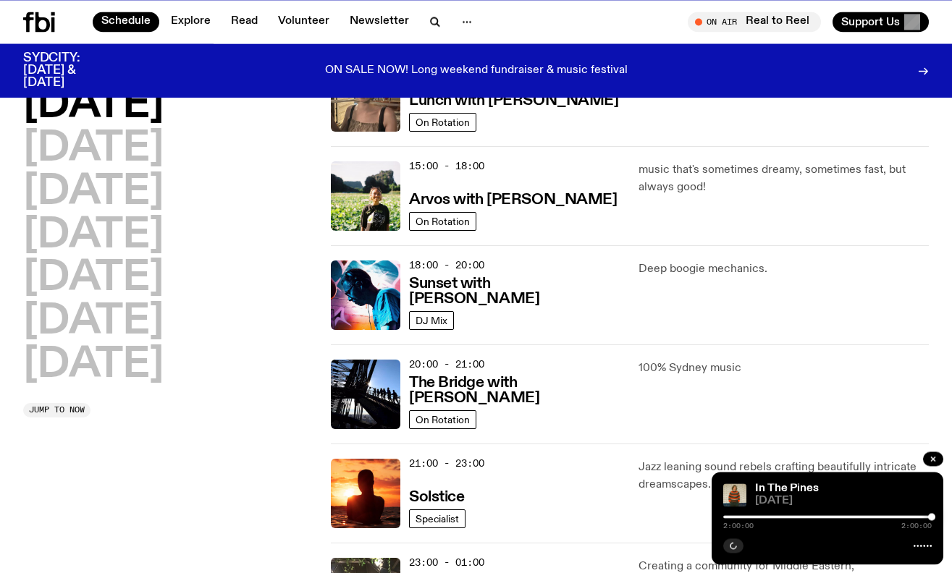 This screenshot has height=573, width=952. Describe the element at coordinates (783, 368) in the screenshot. I see `p: 100% Sydney music` at that location.